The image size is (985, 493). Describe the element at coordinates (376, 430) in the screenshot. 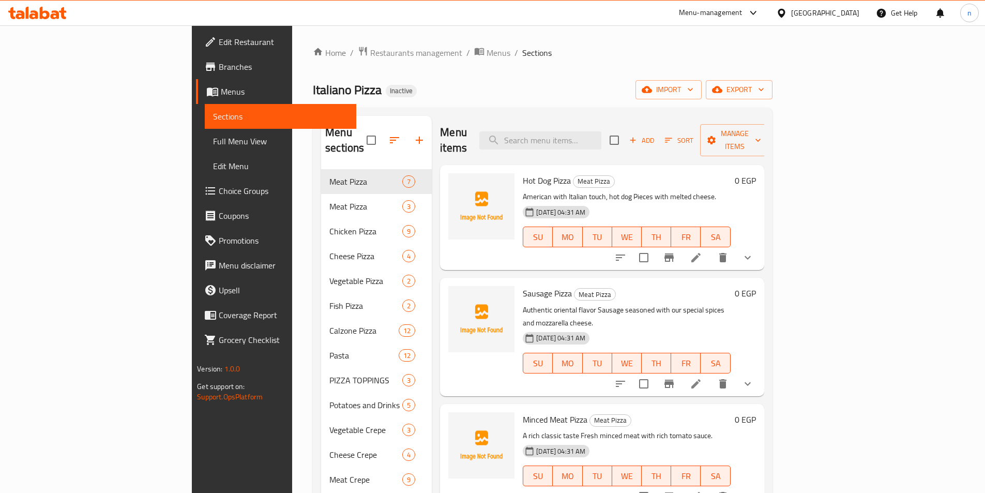

I see `div: Vegetable Crepe3` at that location.